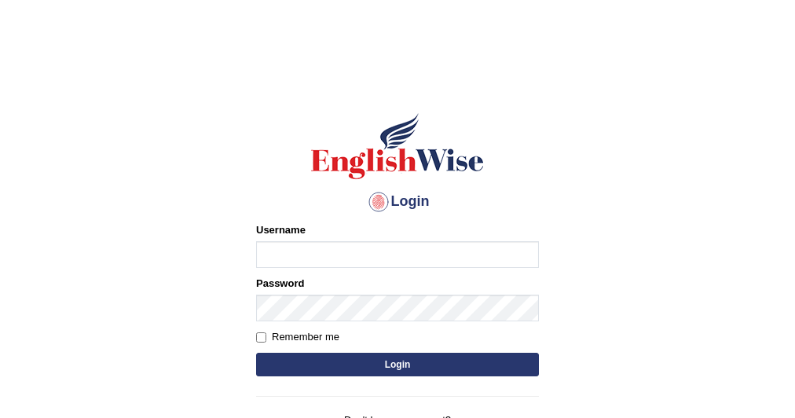 This screenshot has width=795, height=418. I want to click on label: Remember me, so click(298, 337).